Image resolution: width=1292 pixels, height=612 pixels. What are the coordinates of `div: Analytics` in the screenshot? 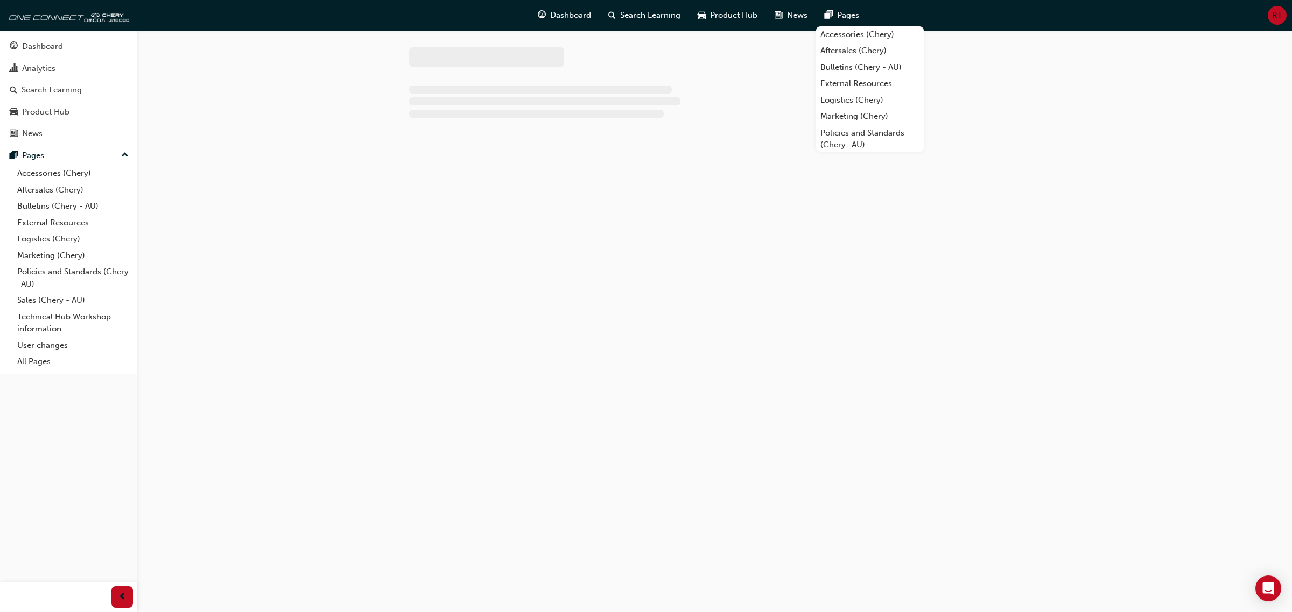 It's located at (39, 68).